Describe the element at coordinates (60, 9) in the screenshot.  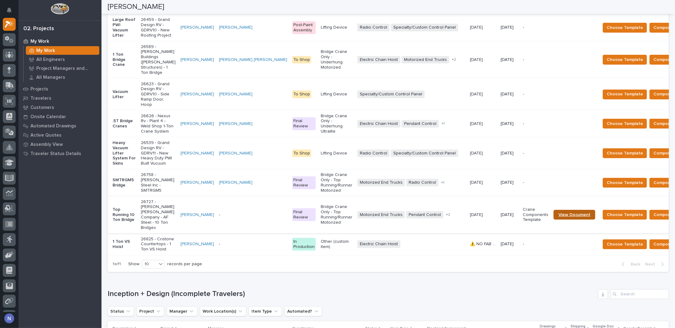
I see `img: Workspace Logo` at that location.